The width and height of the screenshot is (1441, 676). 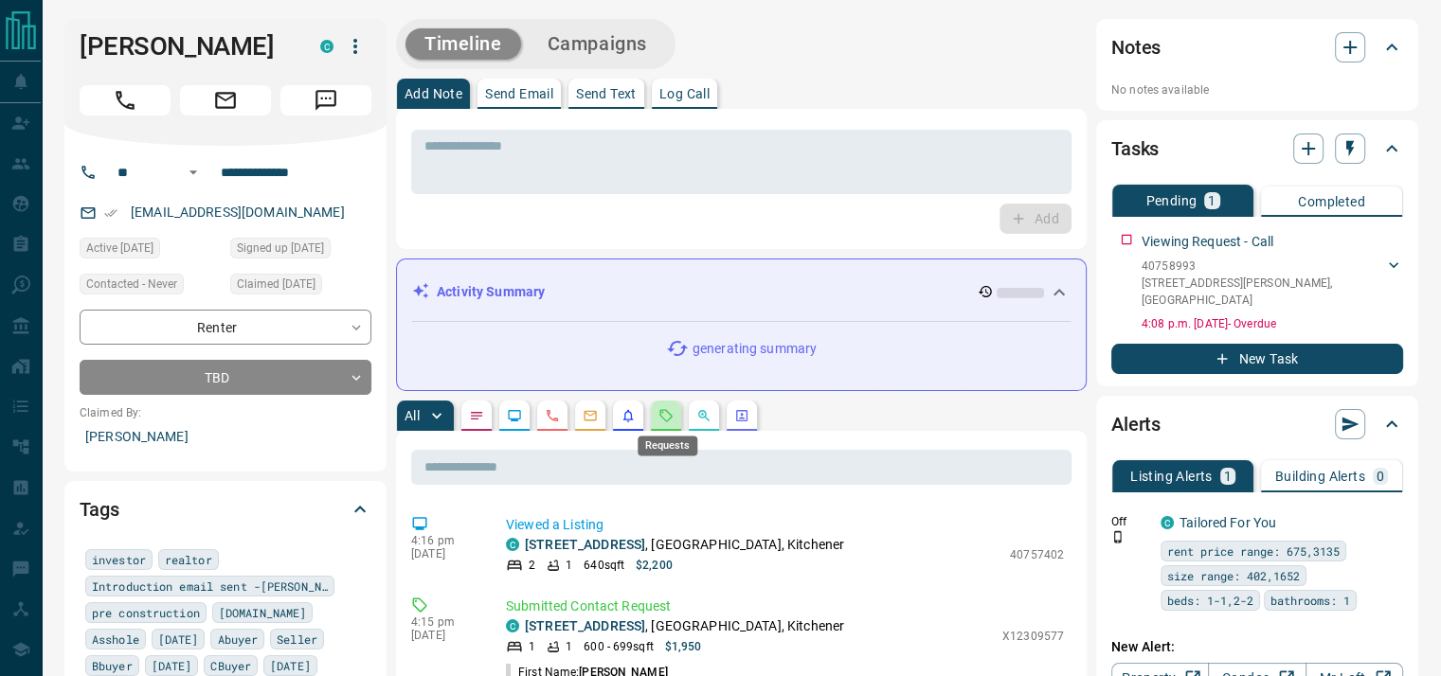 What do you see at coordinates (1171, 476) in the screenshot?
I see `p: Listing Alerts` at bounding box center [1171, 476].